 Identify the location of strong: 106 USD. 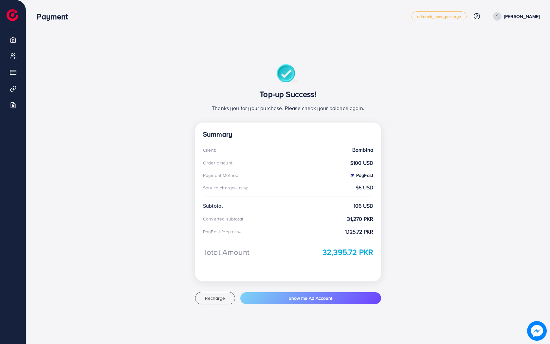
(363, 205).